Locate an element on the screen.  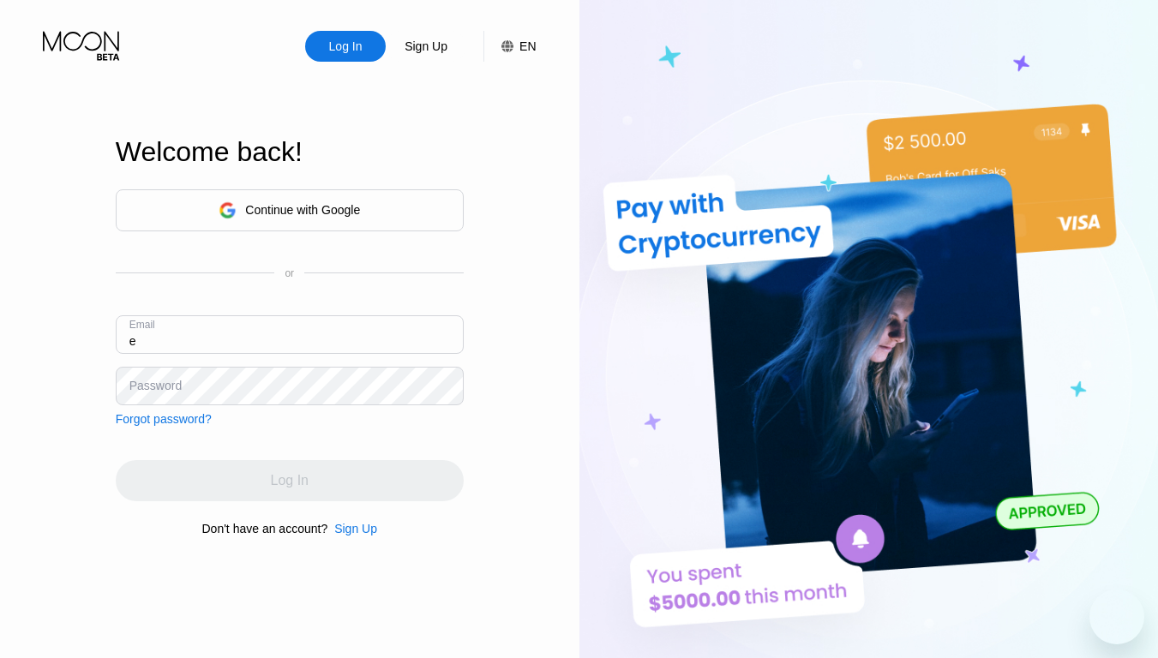
div: or is located at coordinates (289, 273).